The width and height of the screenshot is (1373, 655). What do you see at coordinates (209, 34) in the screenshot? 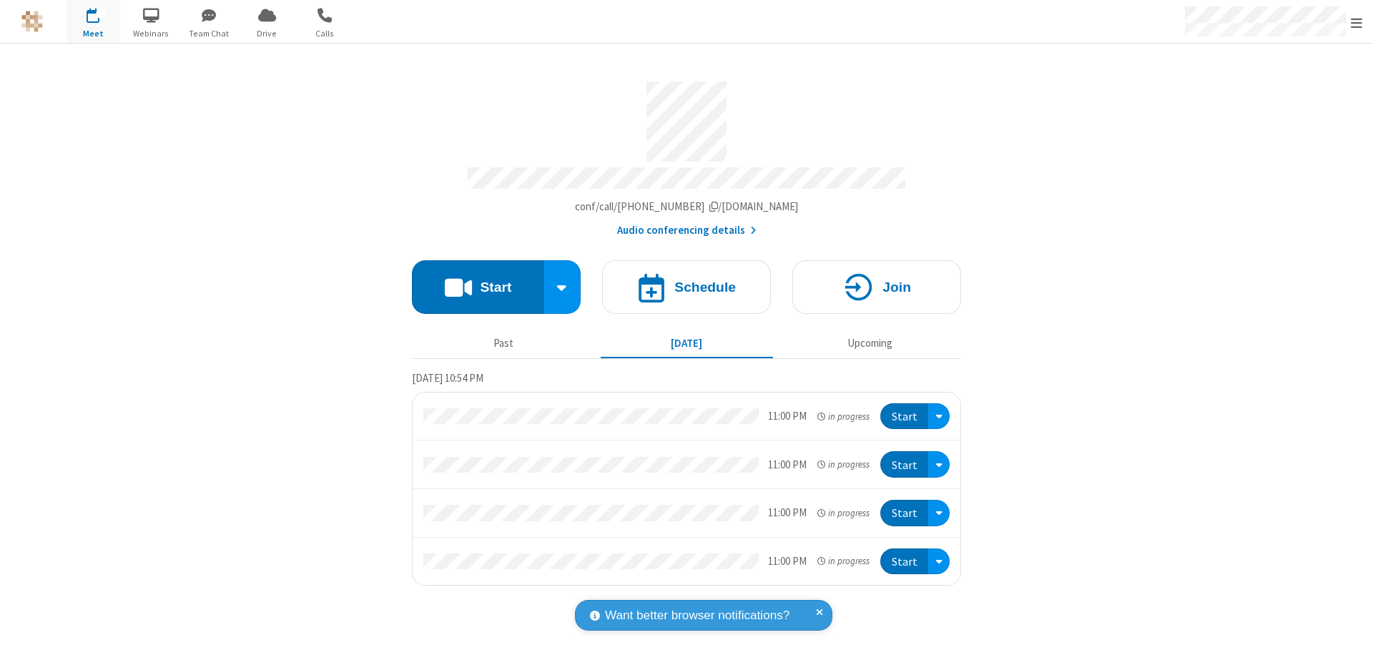
I see `span: Team Chat` at bounding box center [209, 34].